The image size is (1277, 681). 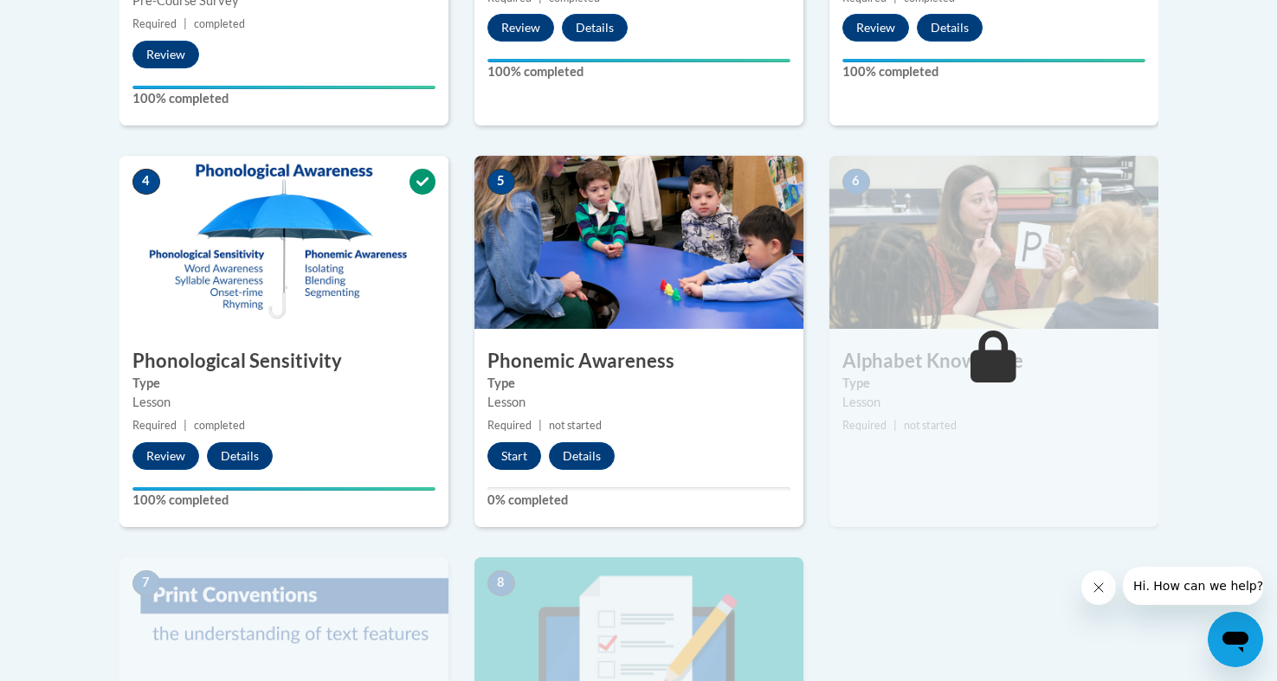 I want to click on span: 6, so click(x=856, y=182).